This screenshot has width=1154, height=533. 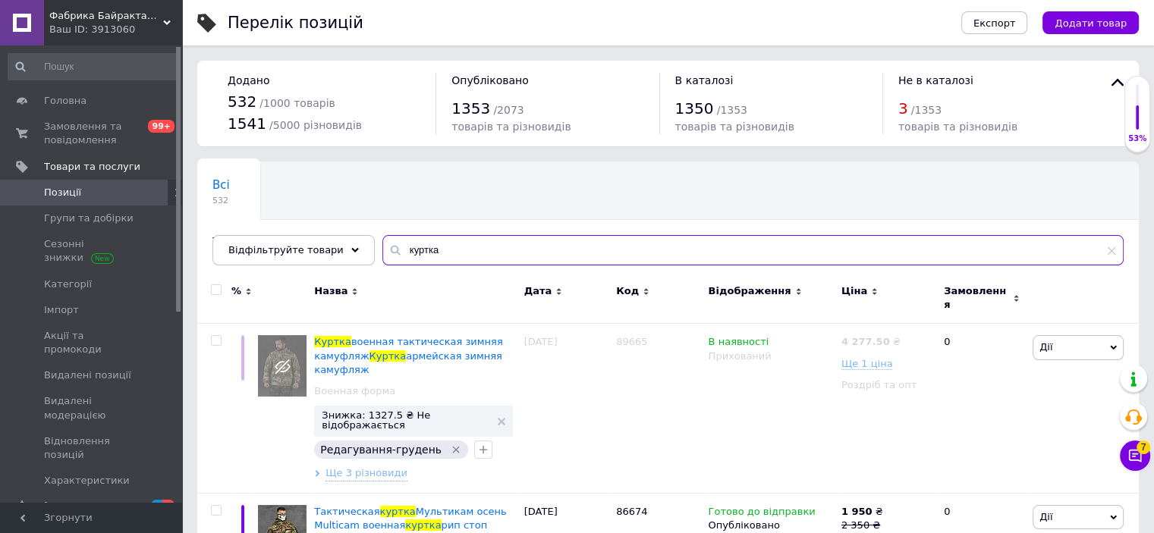 What do you see at coordinates (331, 291) in the screenshot?
I see `span: Назва` at bounding box center [331, 291].